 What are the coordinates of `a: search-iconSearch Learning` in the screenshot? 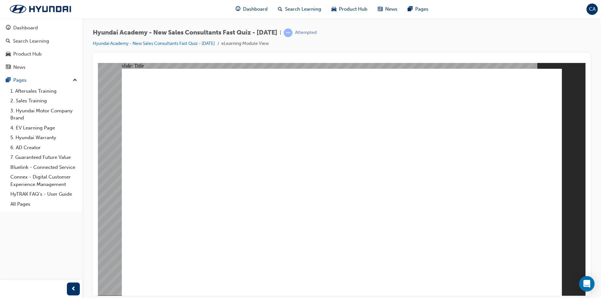 It's located at (300, 9).